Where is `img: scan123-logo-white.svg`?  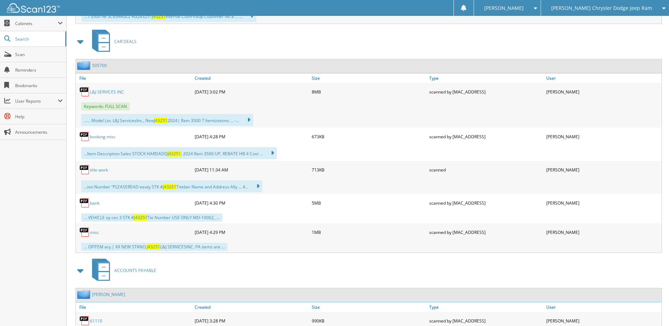
img: scan123-logo-white.svg is located at coordinates (34, 8).